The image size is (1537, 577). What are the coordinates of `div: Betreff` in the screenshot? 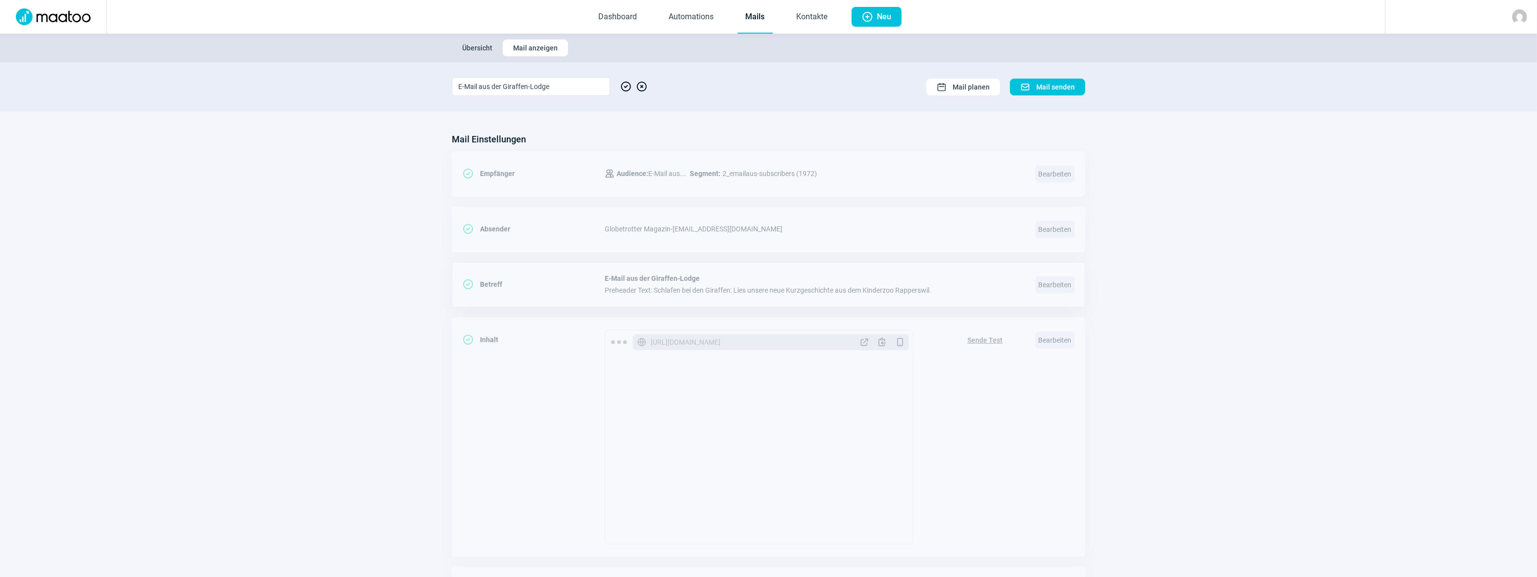 It's located at (533, 285).